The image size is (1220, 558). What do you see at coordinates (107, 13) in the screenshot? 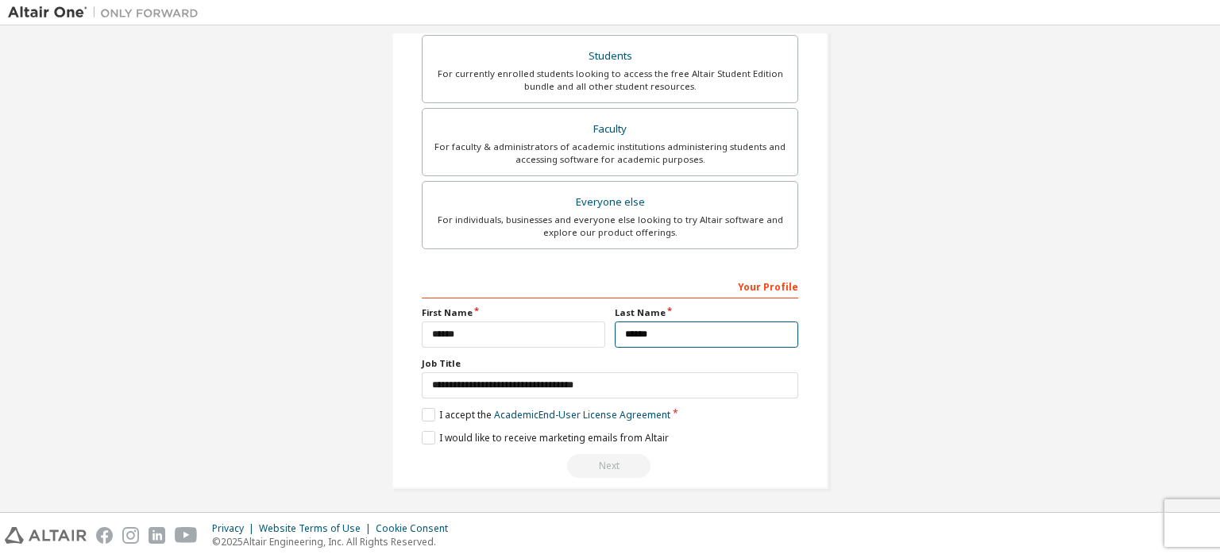
I see `img: Altair One` at bounding box center [107, 13].